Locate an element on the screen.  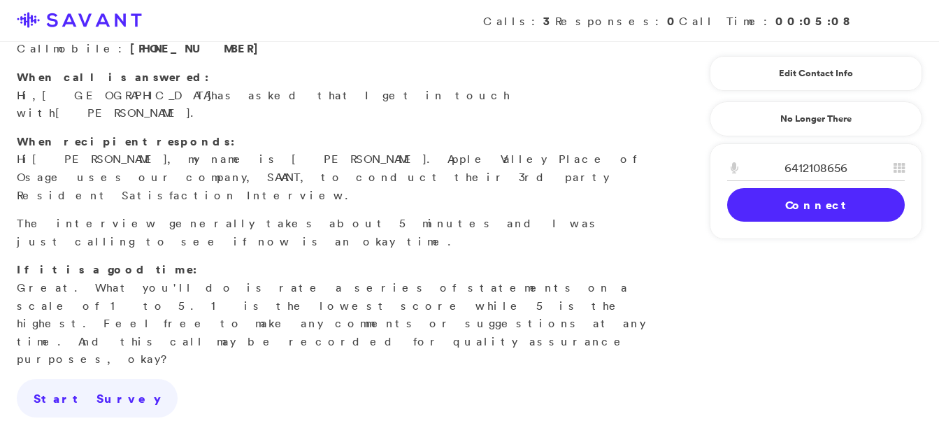
strong: 00:05:08 is located at coordinates (814, 21).